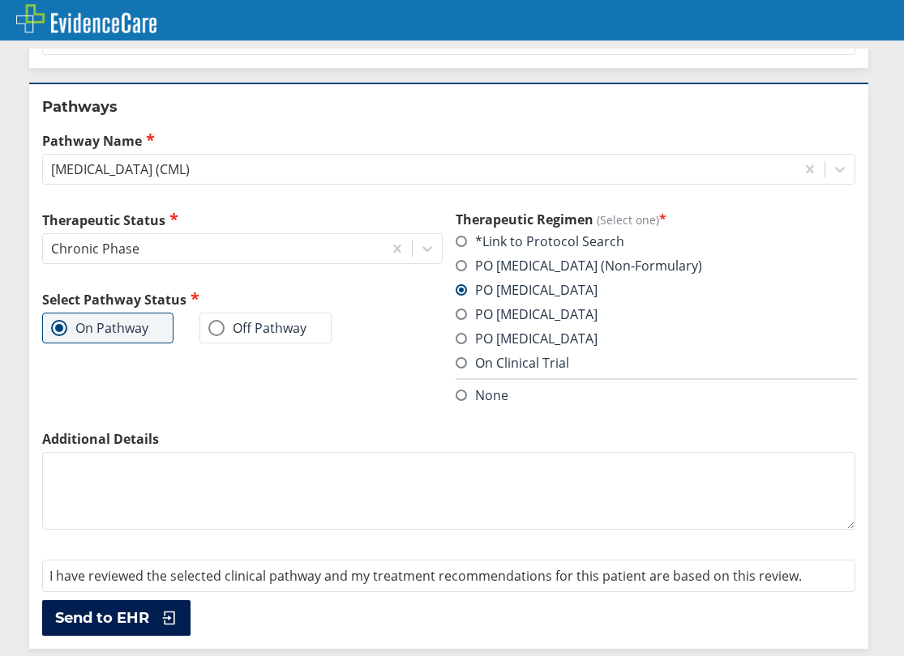 The height and width of the screenshot is (656, 904). I want to click on img: EvidenceCare, so click(86, 19).